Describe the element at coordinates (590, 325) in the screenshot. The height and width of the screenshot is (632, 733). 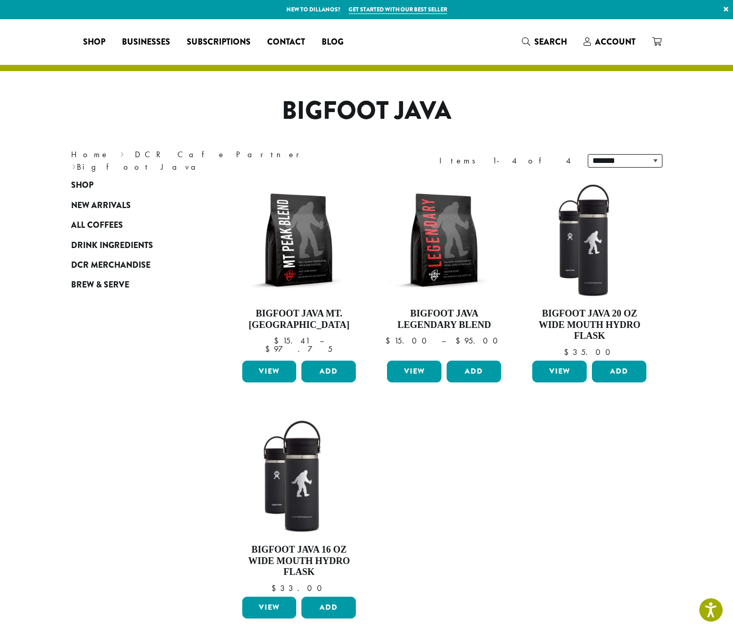
I see `h4: Bigfoot Java 20 oz Wide Mouth Hydro Flask` at that location.